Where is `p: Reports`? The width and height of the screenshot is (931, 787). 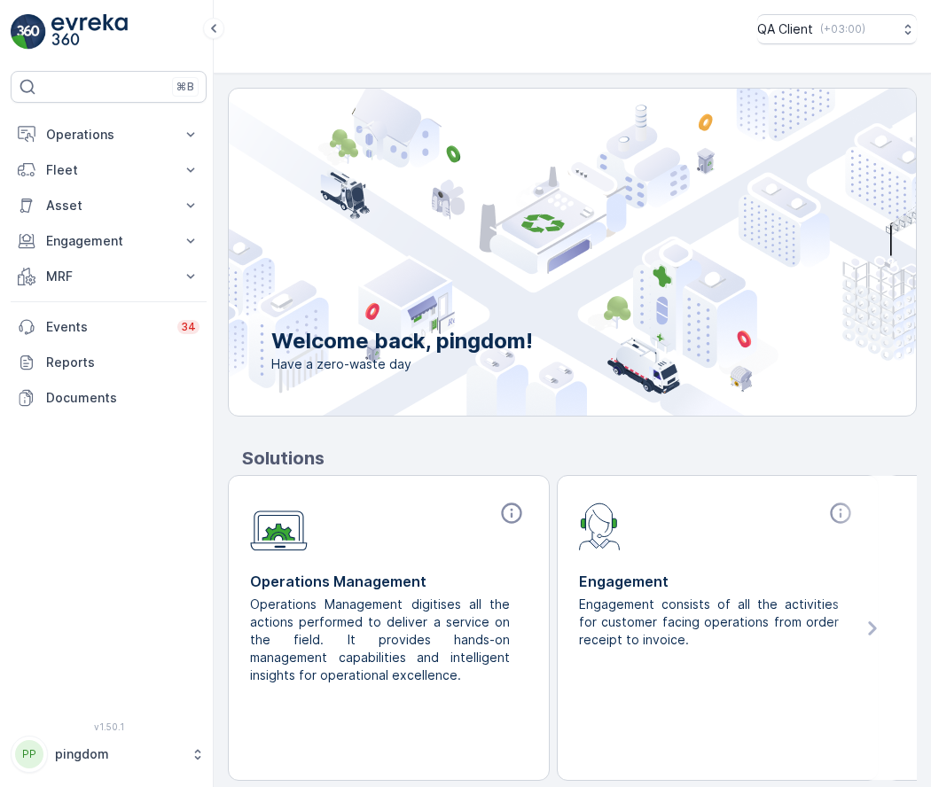 p: Reports is located at coordinates (122, 363).